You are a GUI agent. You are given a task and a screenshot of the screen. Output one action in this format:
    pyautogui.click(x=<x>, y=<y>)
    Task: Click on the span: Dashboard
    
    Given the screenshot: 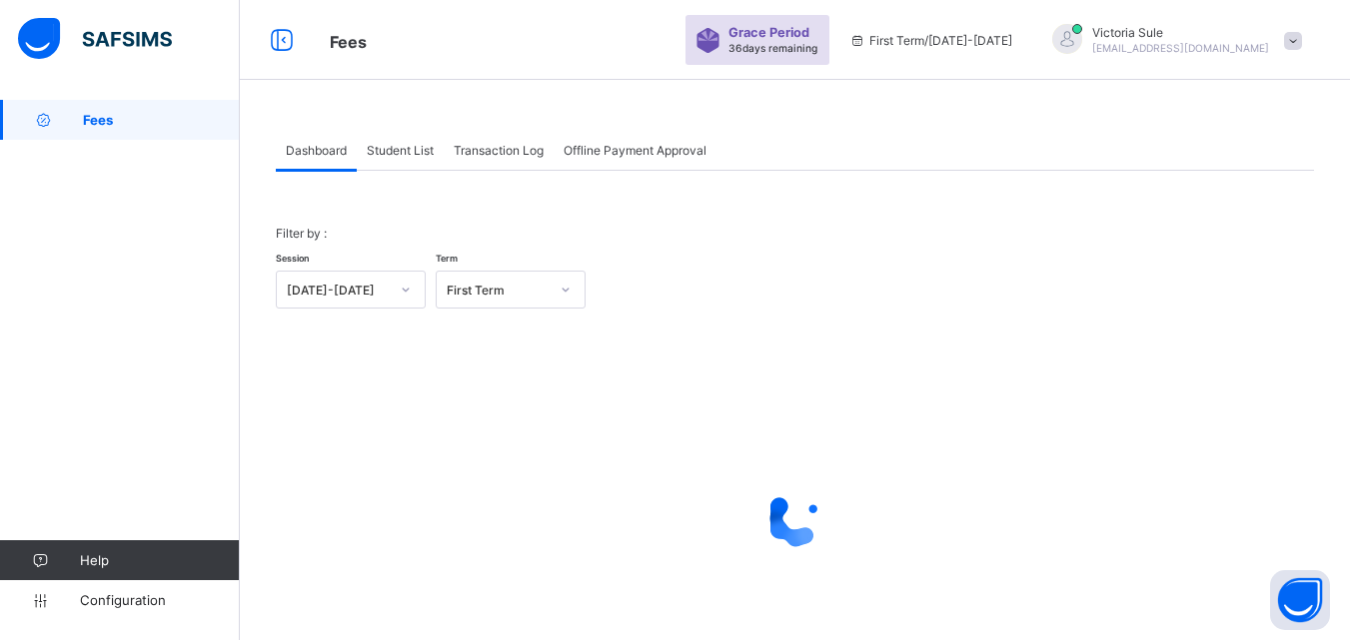 What is the action you would take?
    pyautogui.click(x=316, y=150)
    